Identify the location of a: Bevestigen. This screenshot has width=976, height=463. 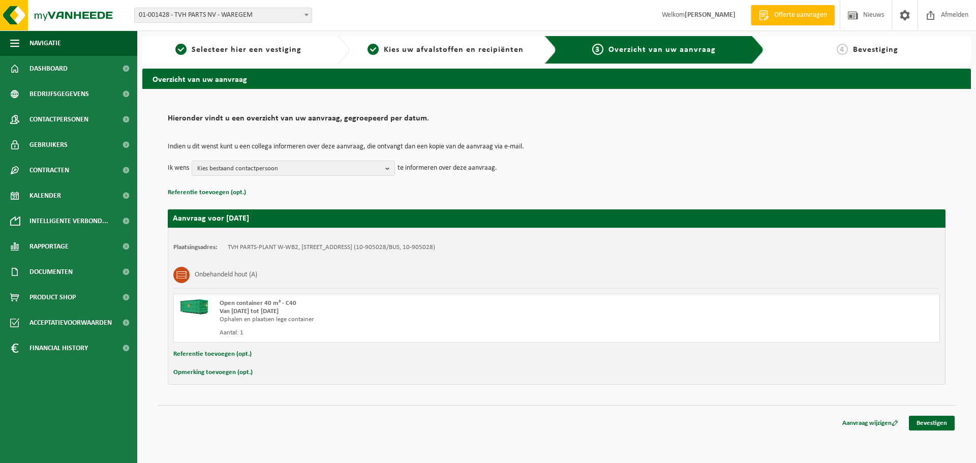
(931, 423).